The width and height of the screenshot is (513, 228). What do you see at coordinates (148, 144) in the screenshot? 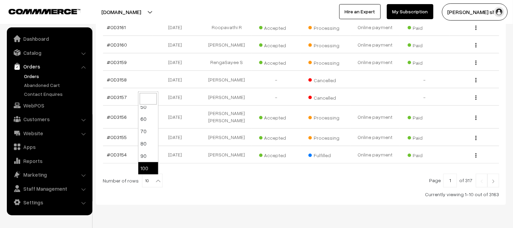
I see `li: 80` at bounding box center [148, 144].